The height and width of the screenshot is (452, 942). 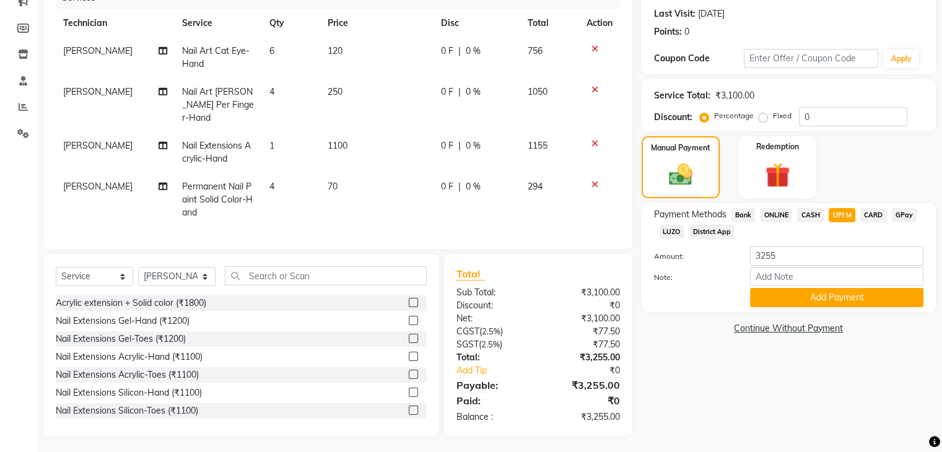 What do you see at coordinates (776, 215) in the screenshot?
I see `span: ONLINE` at bounding box center [776, 215].